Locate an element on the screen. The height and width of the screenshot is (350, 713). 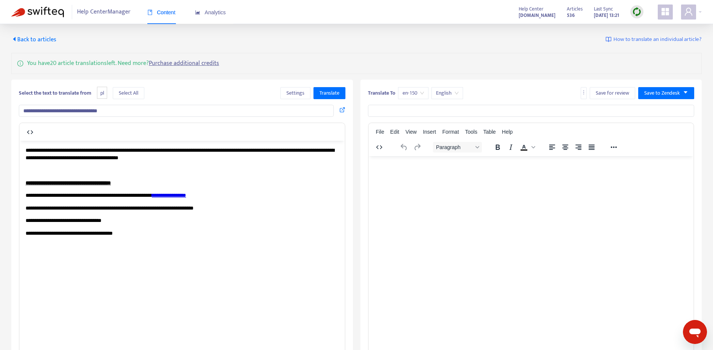
span: Format is located at coordinates (450, 132).